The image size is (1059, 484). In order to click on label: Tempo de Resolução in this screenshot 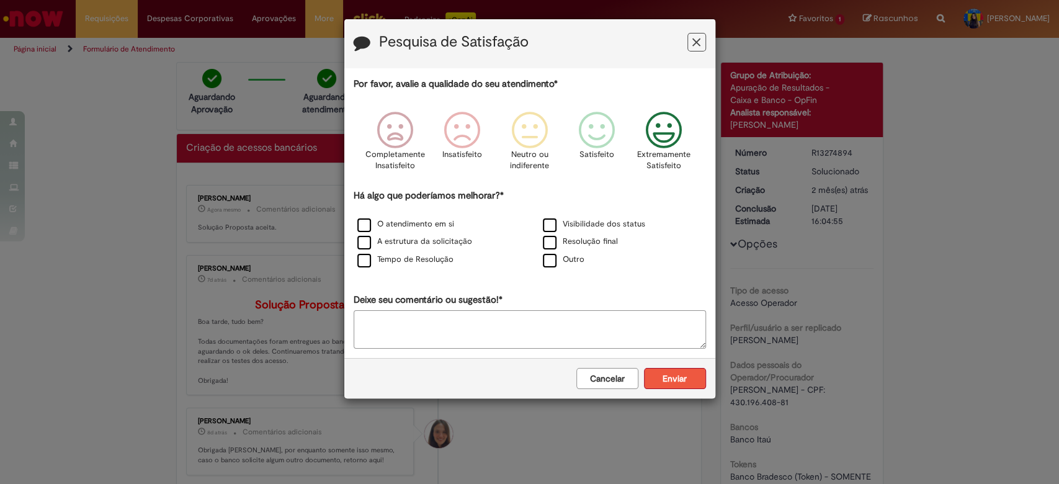, I will do `click(405, 259)`.